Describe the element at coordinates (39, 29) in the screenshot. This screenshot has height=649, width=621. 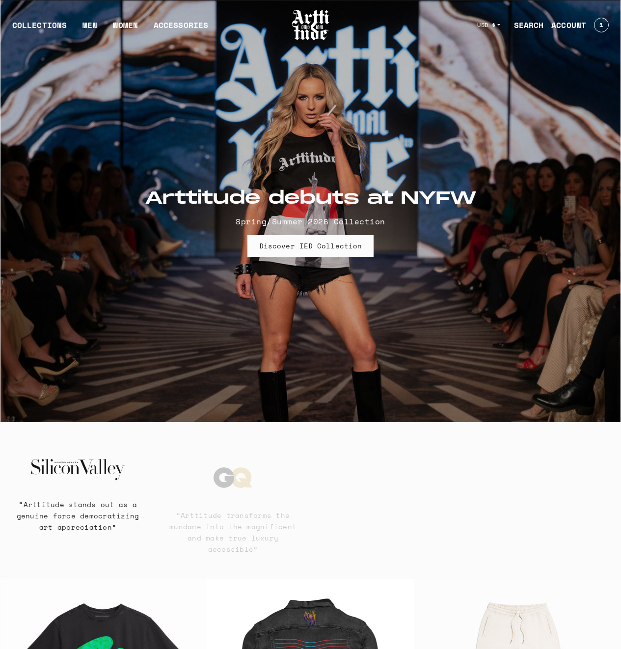
I see `div: COLLECTIONS` at that location.